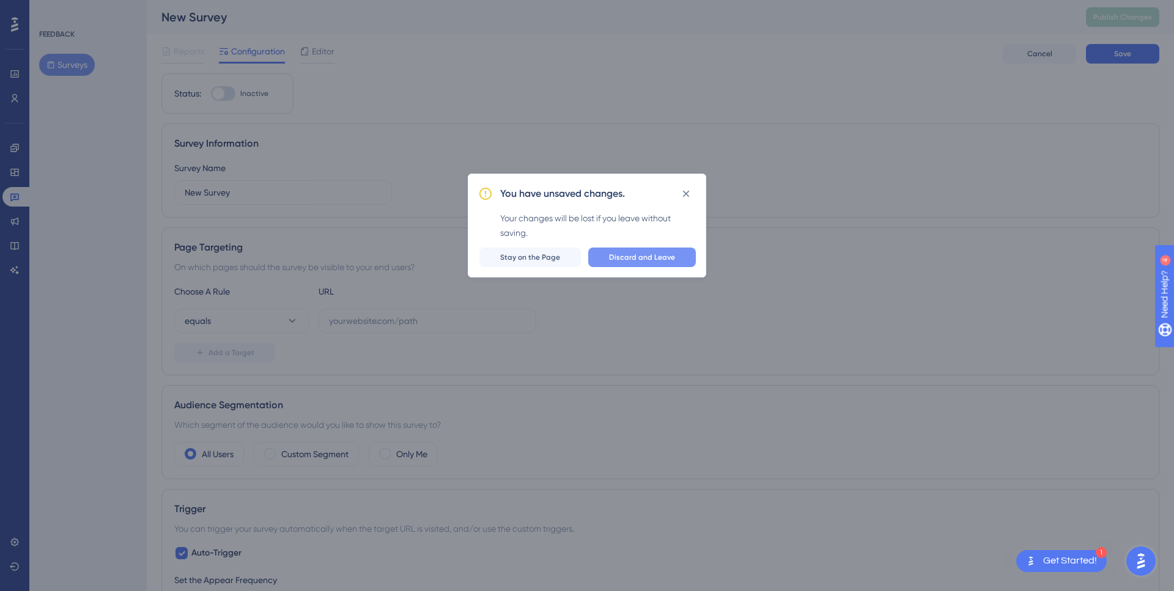 The image size is (1174, 591). What do you see at coordinates (642, 257) in the screenshot?
I see `span: Discard and Leave` at bounding box center [642, 257].